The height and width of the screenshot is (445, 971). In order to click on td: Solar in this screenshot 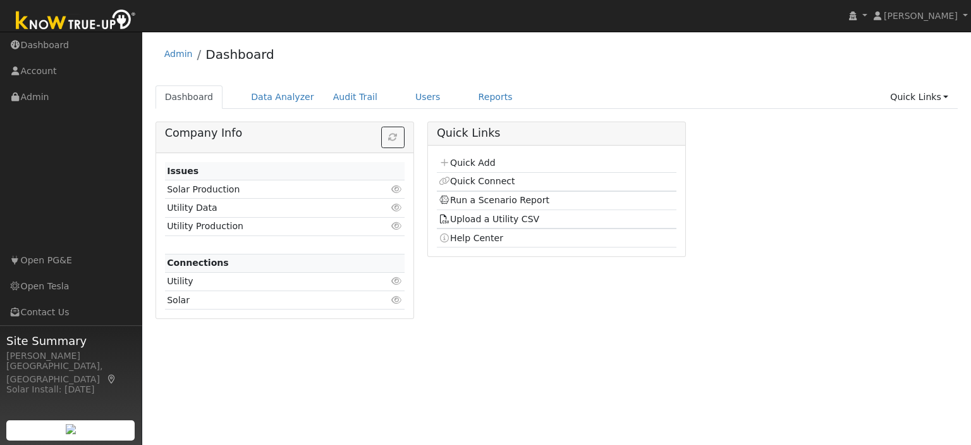, I will do `click(266, 300)`.